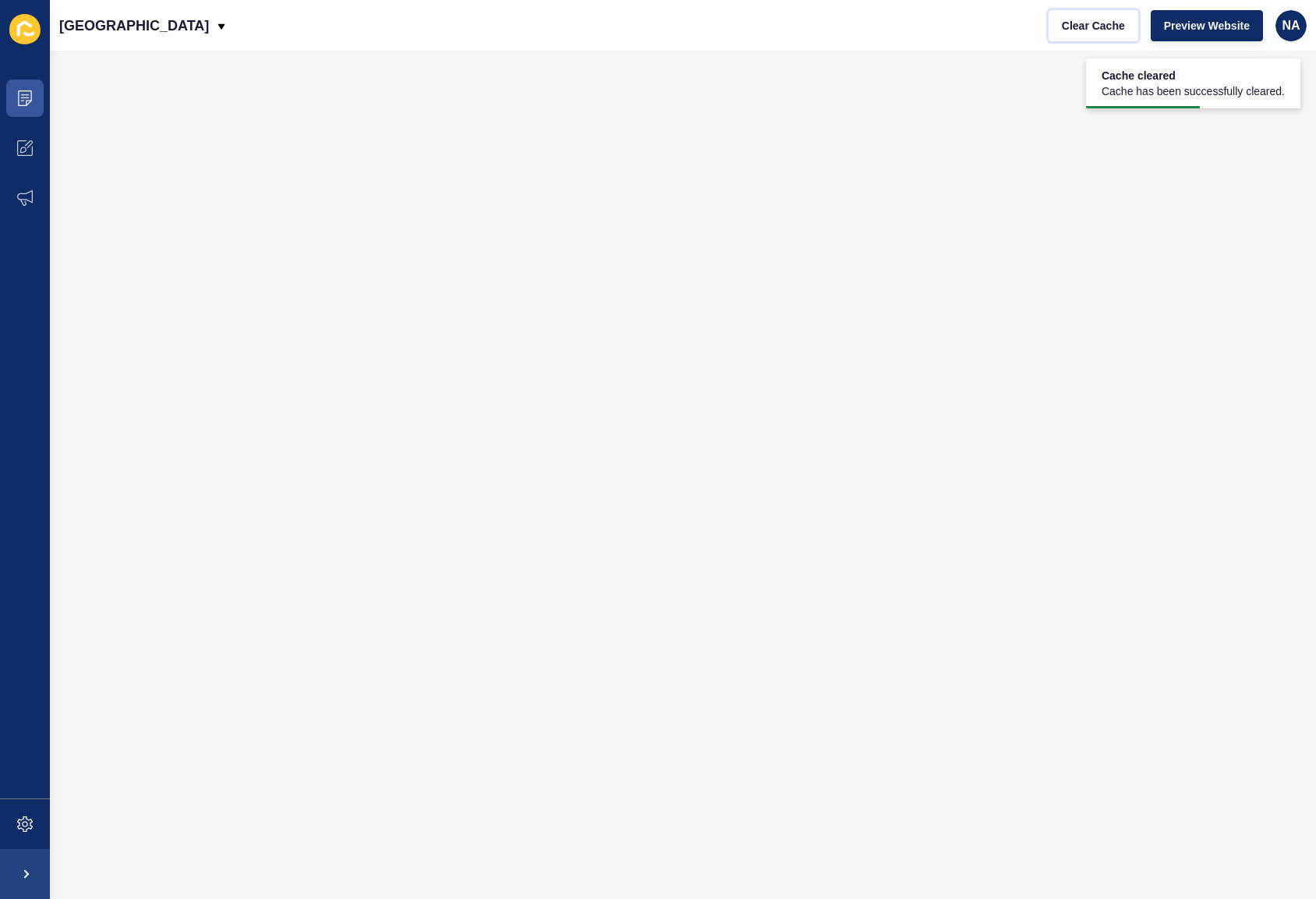 This screenshot has height=899, width=1316. Describe the element at coordinates (1290, 25) in the screenshot. I see `span: NA` at that location.